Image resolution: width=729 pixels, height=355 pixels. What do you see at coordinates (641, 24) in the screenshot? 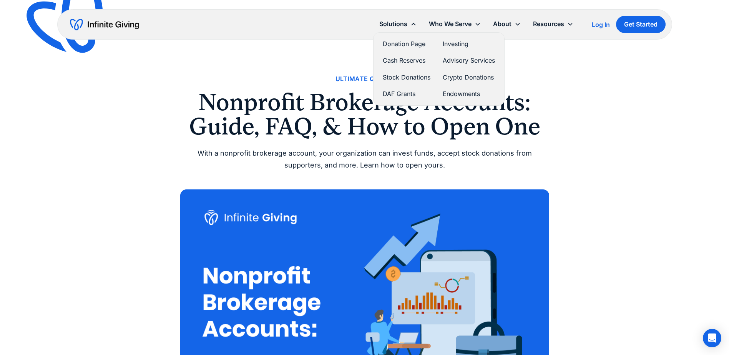
I see `a: Get Started` at bounding box center [641, 24].